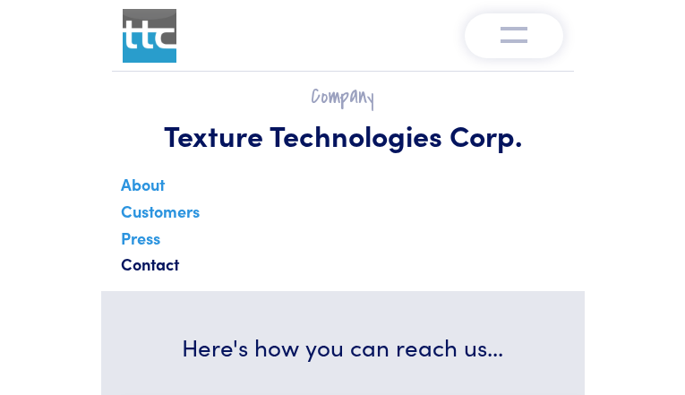  Describe the element at coordinates (514, 33) in the screenshot. I see `img: menu-v1.0.png` at that location.